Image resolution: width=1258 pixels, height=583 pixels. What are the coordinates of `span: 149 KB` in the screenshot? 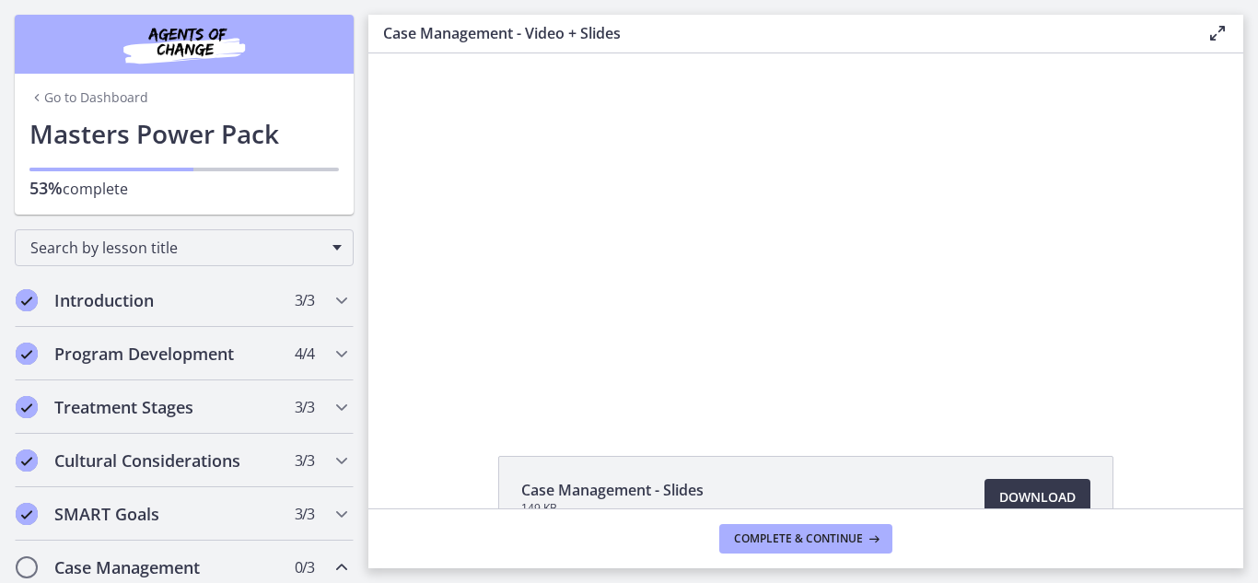 It's located at (612, 508).